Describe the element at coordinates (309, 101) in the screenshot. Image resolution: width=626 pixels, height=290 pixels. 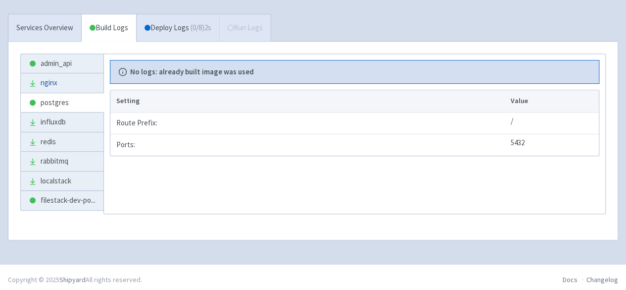
I see `th: Setting` at that location.